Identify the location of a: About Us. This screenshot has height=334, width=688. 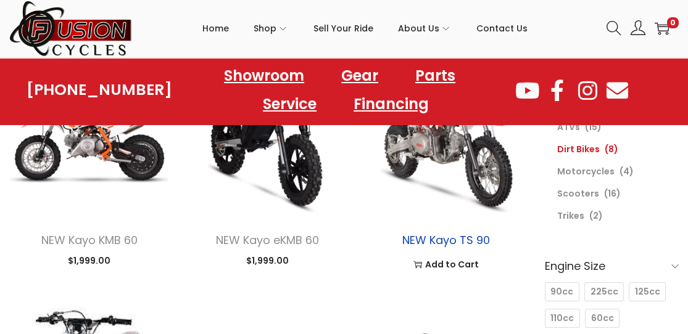
(424, 28).